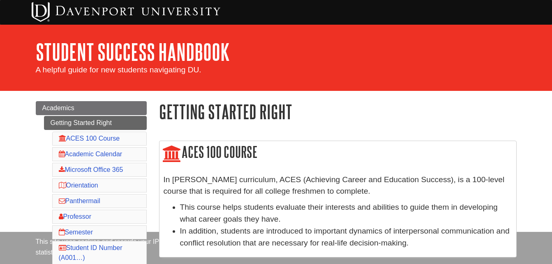 The height and width of the screenshot is (264, 552). Describe the element at coordinates (133, 52) in the screenshot. I see `a: Student Success Handbook` at that location.